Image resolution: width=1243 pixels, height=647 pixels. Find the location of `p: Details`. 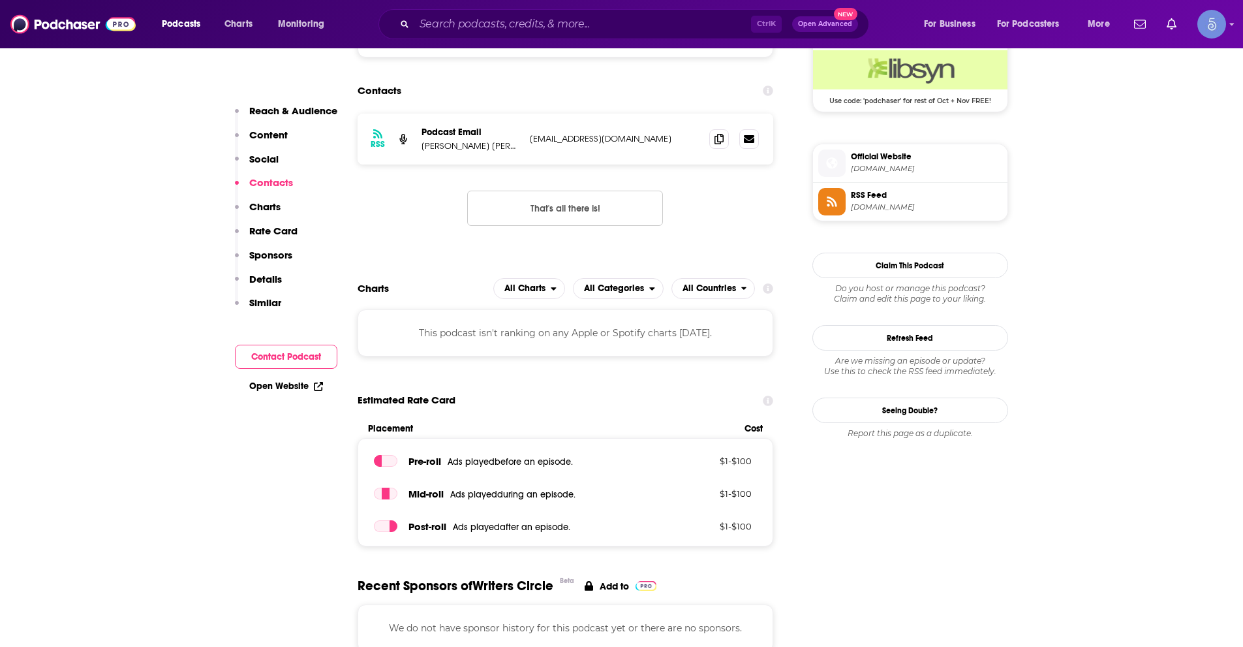

p: Details is located at coordinates (266, 279).